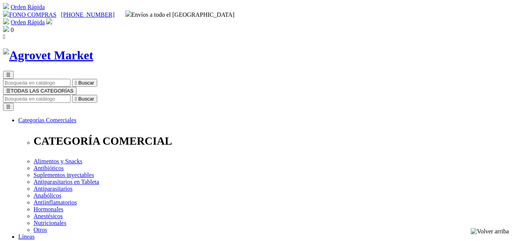  What do you see at coordinates (64, 175) in the screenshot?
I see `span: Suplementos inyectables` at bounding box center [64, 175].